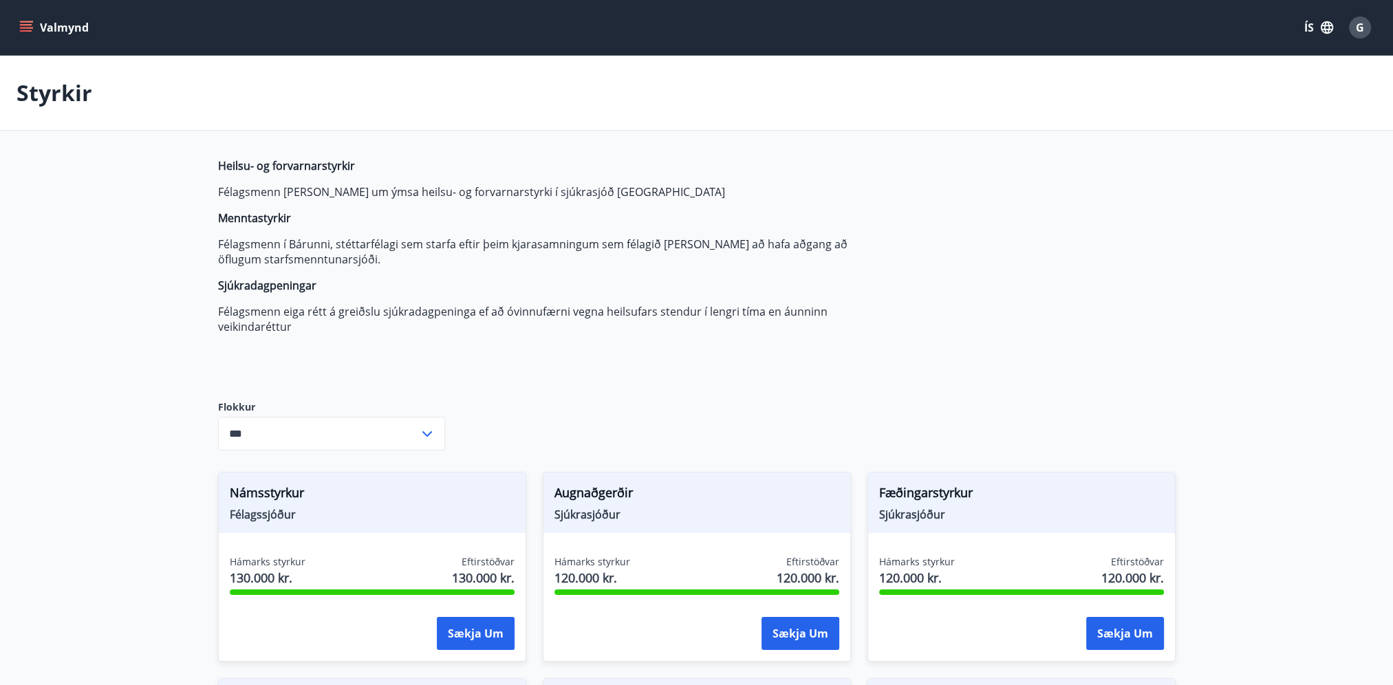  Describe the element at coordinates (1319, 28) in the screenshot. I see `button: ÍS` at that location.